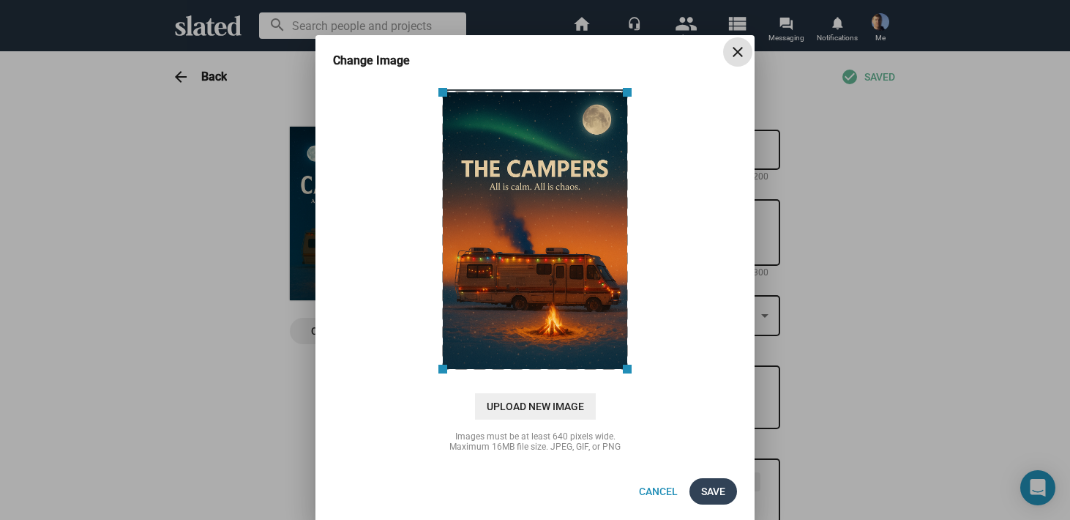 The height and width of the screenshot is (520, 1070). I want to click on span: Cancel, so click(658, 491).